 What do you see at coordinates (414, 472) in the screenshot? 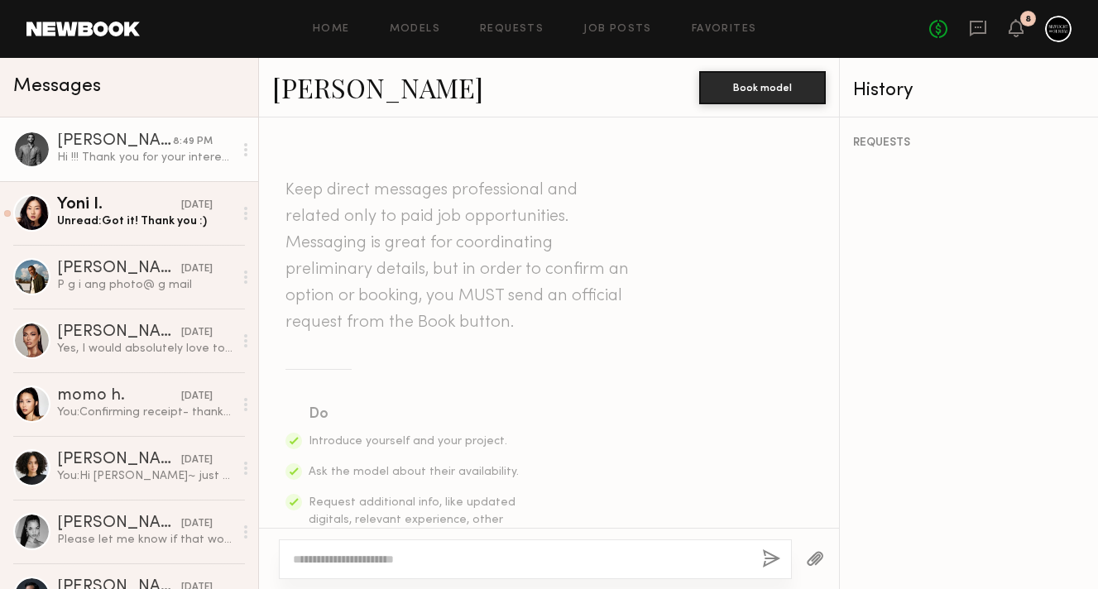
I see `span: Ask the model about their availability.` at bounding box center [414, 472].